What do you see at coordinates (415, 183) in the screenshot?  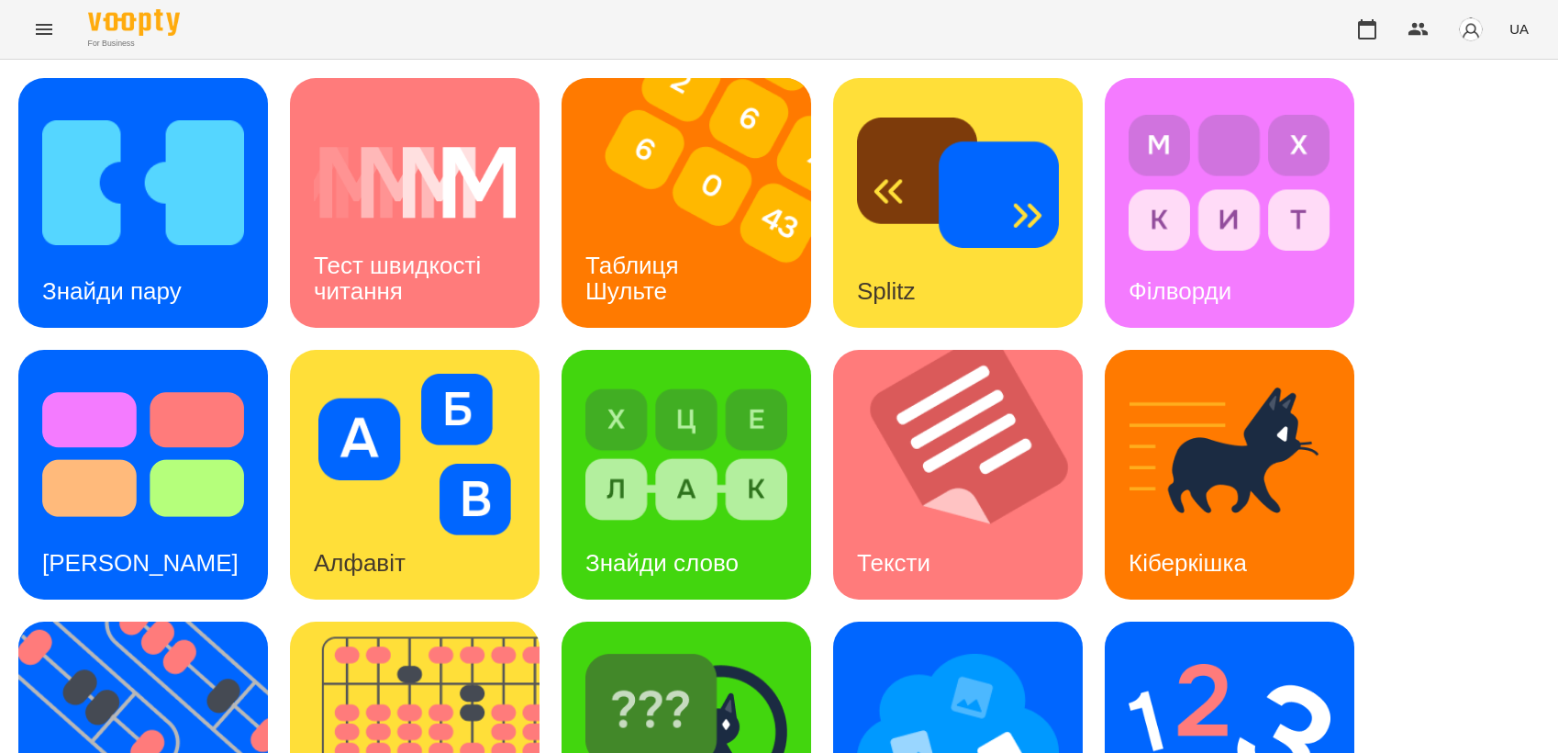 I see `img: Тест швидкості читання` at bounding box center [415, 183].